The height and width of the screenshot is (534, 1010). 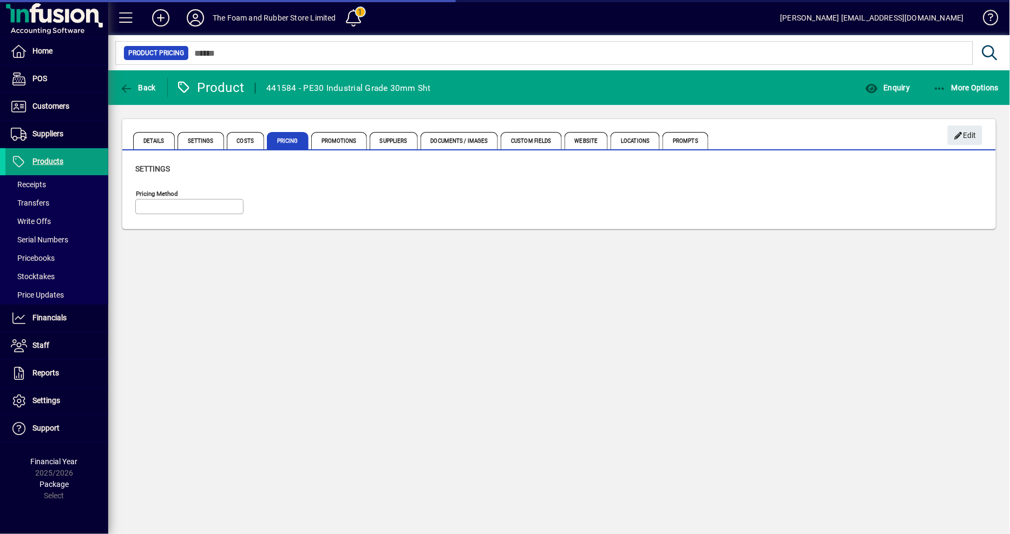 I want to click on a: Price Updates, so click(x=57, y=295).